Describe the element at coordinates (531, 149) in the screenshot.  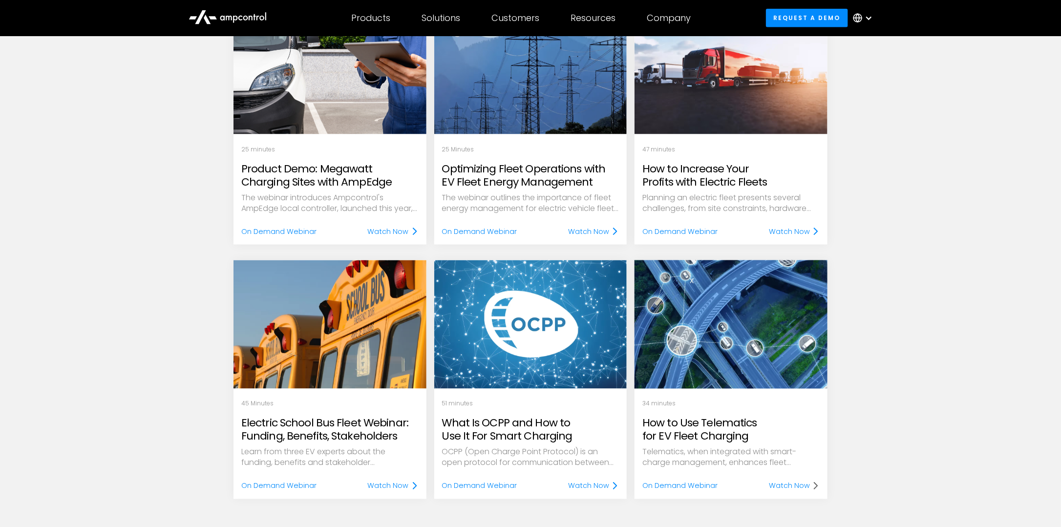
I see `p: 25 Minutes` at that location.